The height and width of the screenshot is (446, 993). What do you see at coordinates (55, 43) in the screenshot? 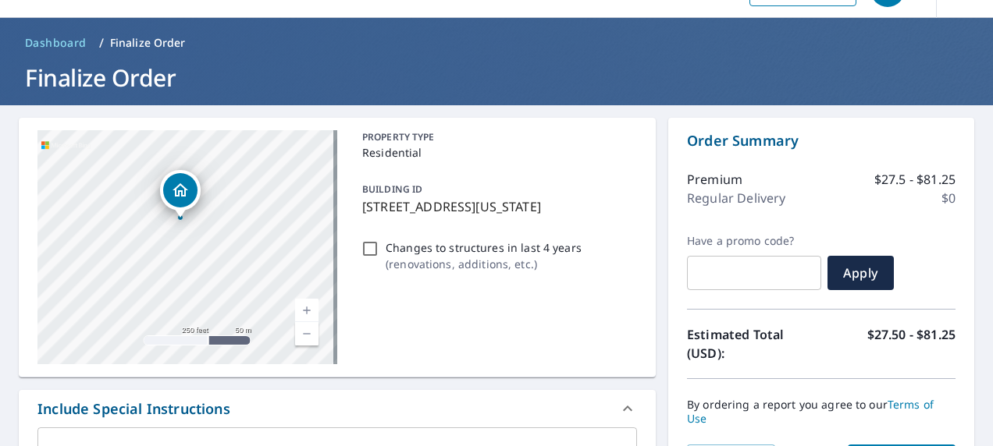
I see `span: Dashboard` at bounding box center [55, 43].